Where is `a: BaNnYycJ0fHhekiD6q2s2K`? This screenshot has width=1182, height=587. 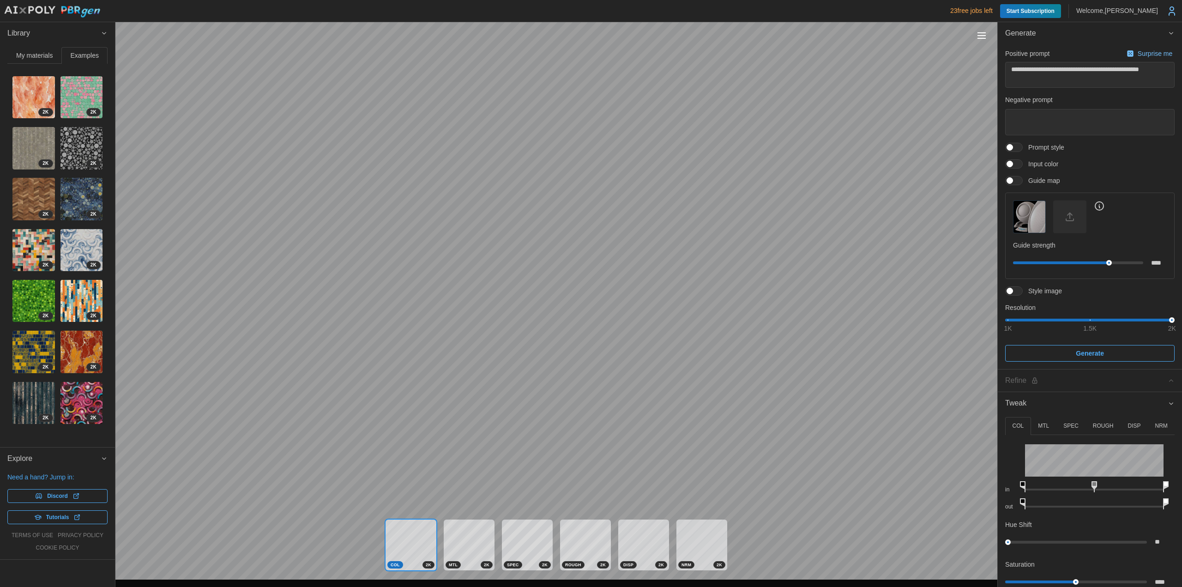
a: BaNnYycJ0fHhekiD6q2s2K is located at coordinates (82, 250).